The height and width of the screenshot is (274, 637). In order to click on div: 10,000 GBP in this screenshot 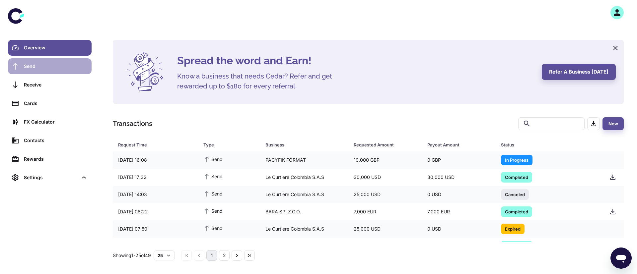, I will do `click(385, 160)`.